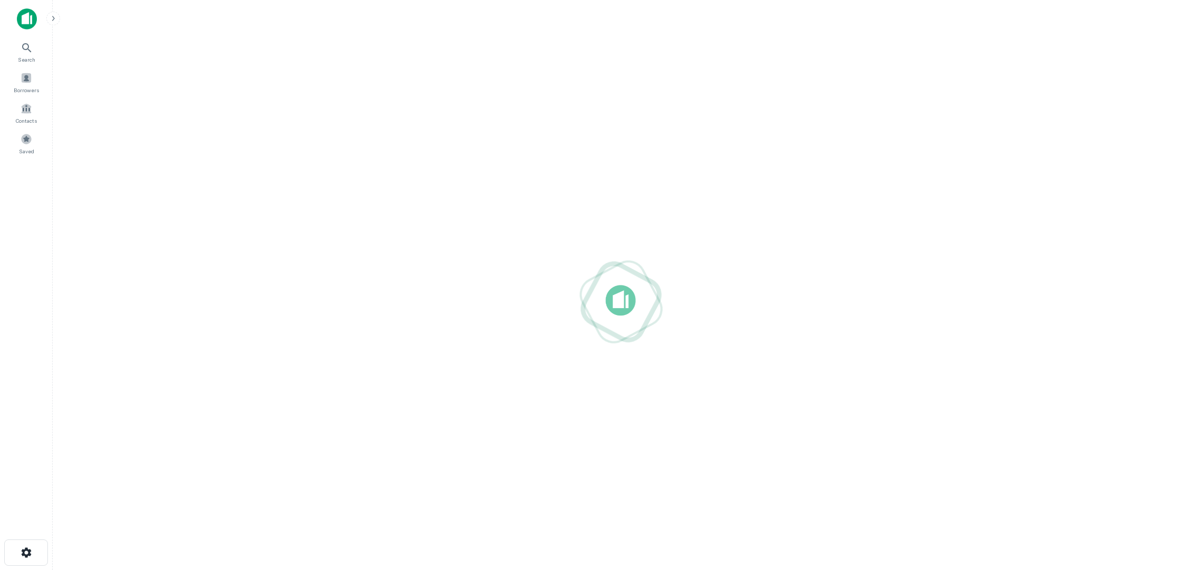 The height and width of the screenshot is (570, 1189). What do you see at coordinates (26, 82) in the screenshot?
I see `a: Borrowers` at bounding box center [26, 82].